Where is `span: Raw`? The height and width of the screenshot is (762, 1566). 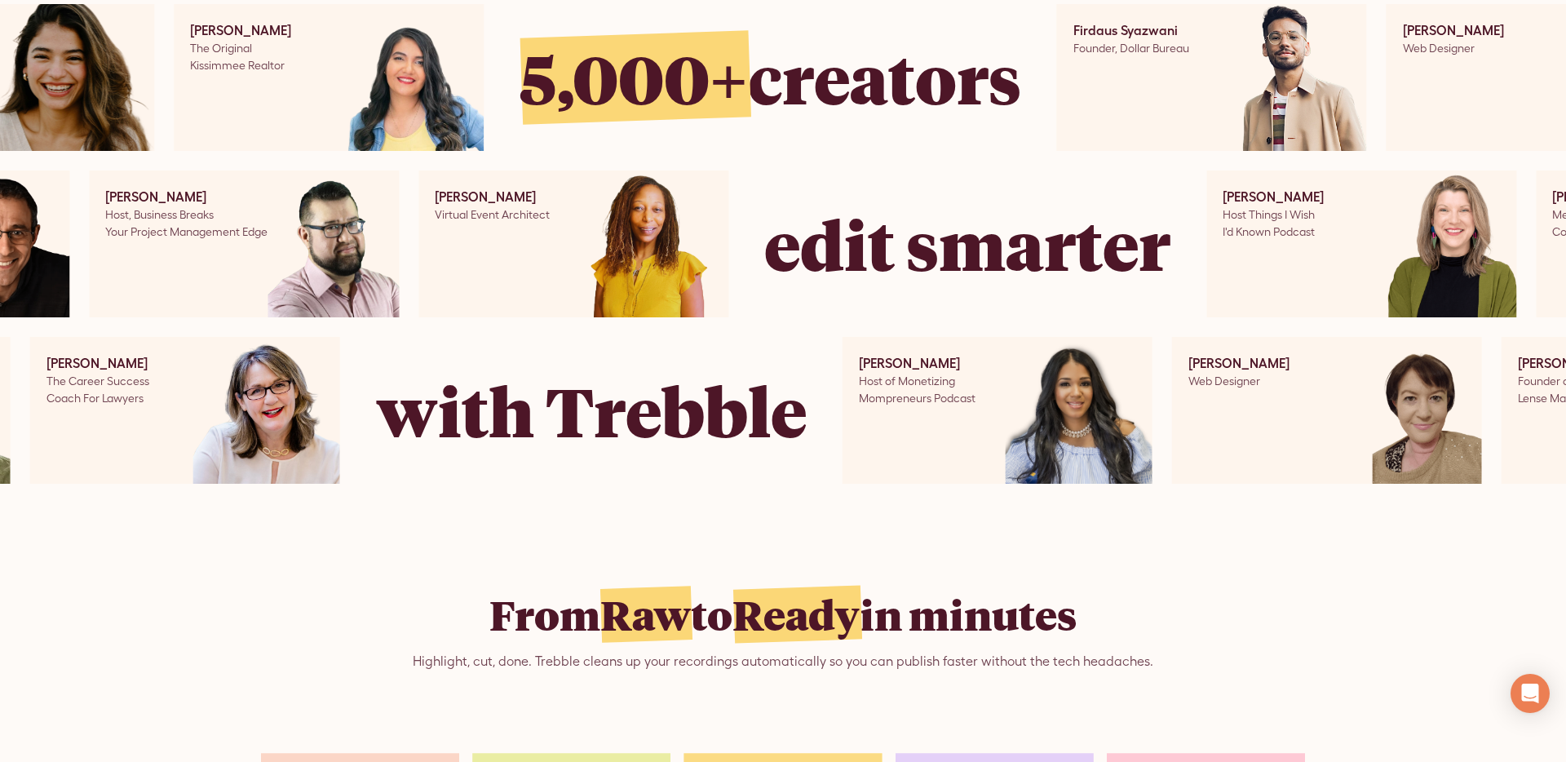 span: Raw is located at coordinates (645, 614).